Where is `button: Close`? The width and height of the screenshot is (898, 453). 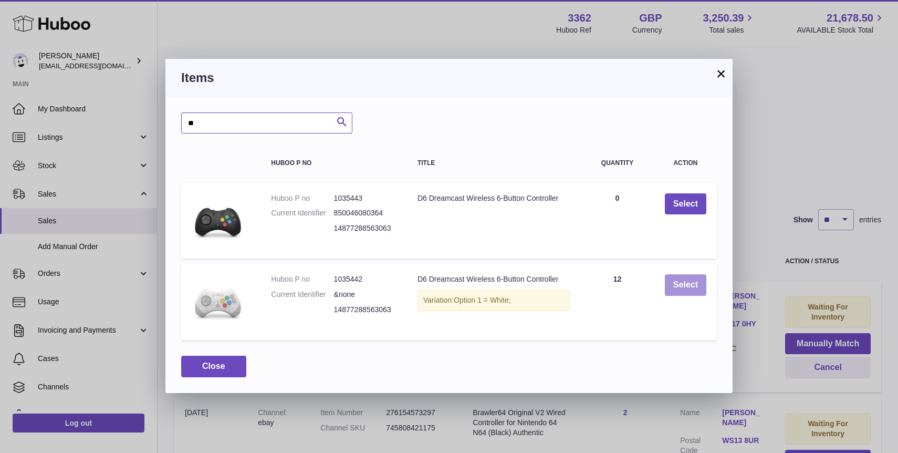 button: Close is located at coordinates (214, 366).